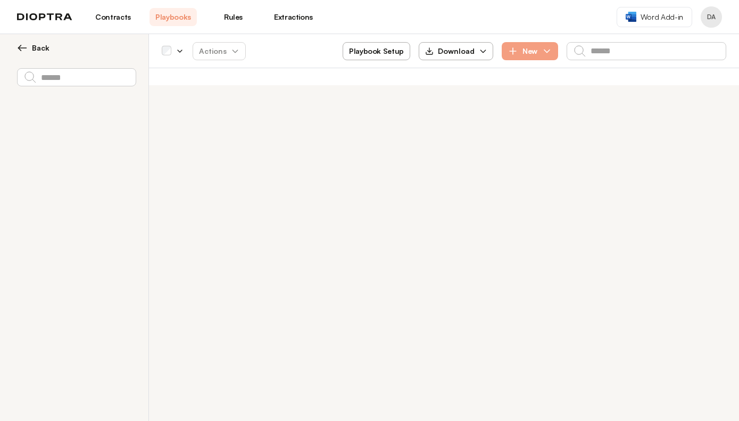 Image resolution: width=739 pixels, height=421 pixels. What do you see at coordinates (450, 51) in the screenshot?
I see `div: Download` at bounding box center [450, 51].